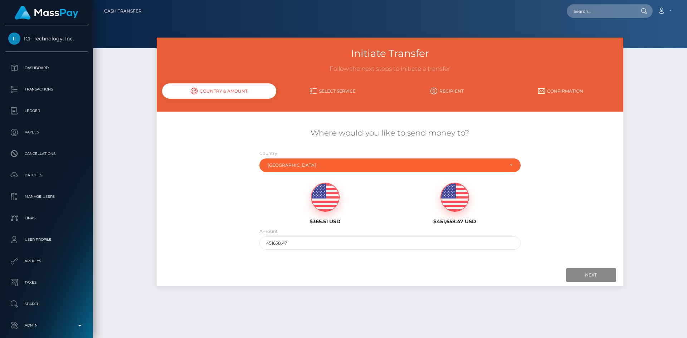  What do you see at coordinates (47, 39) in the screenshot?
I see `span: ICF Technology, Inc.` at bounding box center [47, 39].